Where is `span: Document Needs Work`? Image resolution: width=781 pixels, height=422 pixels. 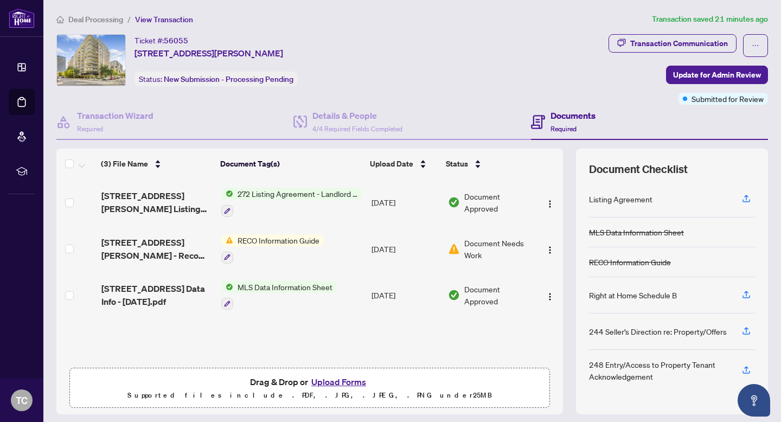 span: Document Needs Work is located at coordinates (498, 249).